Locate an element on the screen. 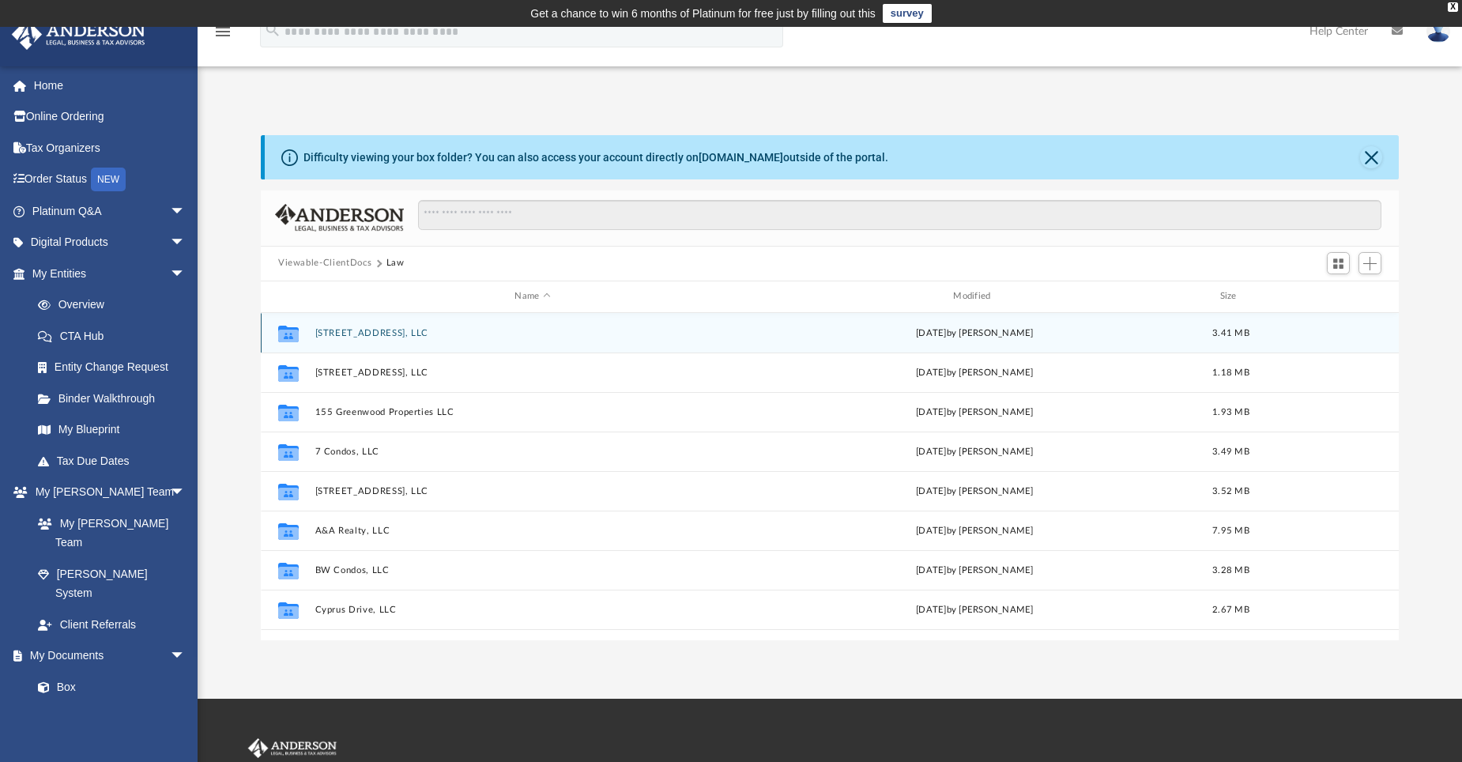 The image size is (1462, 762). span: 3.52 MB is located at coordinates (1231, 490).